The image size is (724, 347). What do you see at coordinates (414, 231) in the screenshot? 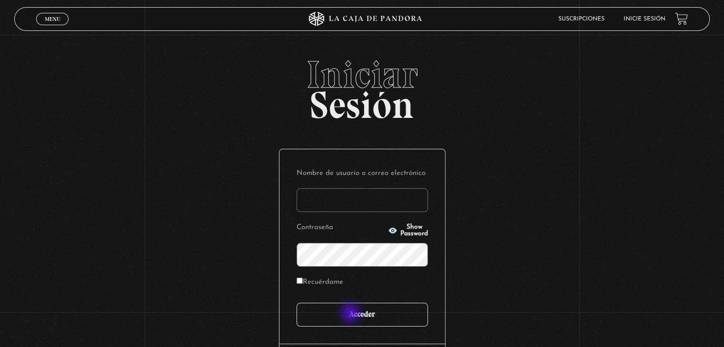
I see `span: Show Password` at bounding box center [414, 231].